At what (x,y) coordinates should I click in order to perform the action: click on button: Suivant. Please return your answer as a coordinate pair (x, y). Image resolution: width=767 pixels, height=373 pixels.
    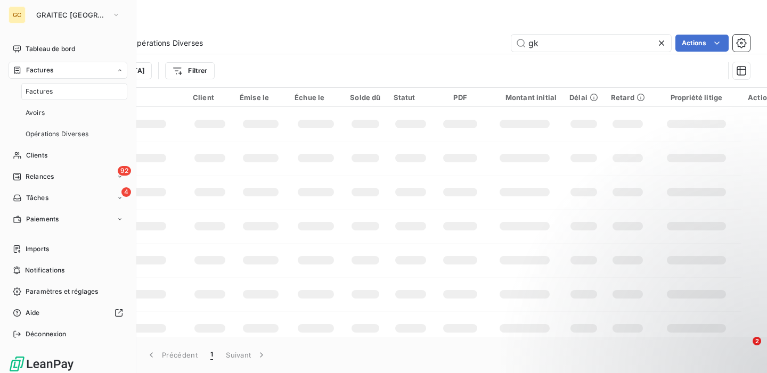
    Looking at the image, I should click on (246, 355).